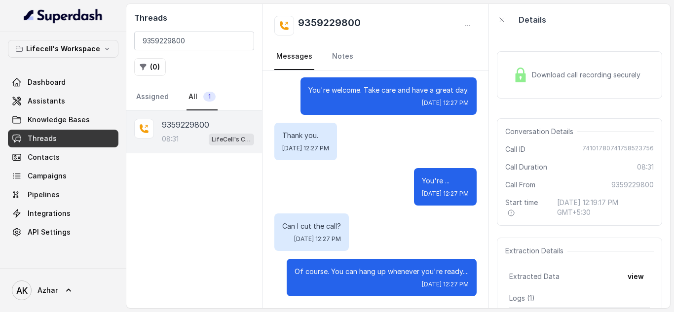 The width and height of the screenshot is (674, 312). Describe the element at coordinates (59, 120) in the screenshot. I see `span: Knowledge Bases` at that location.